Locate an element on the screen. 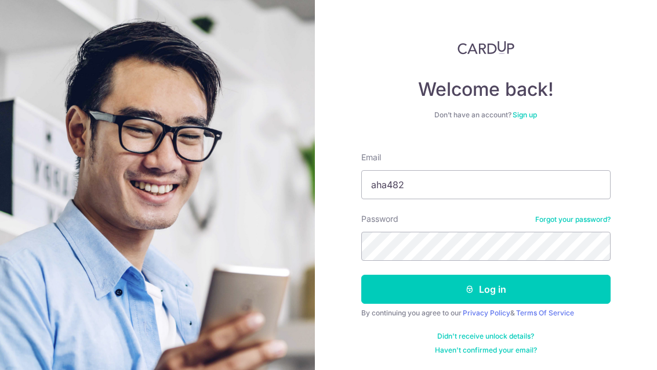  label: Email is located at coordinates (371, 157).